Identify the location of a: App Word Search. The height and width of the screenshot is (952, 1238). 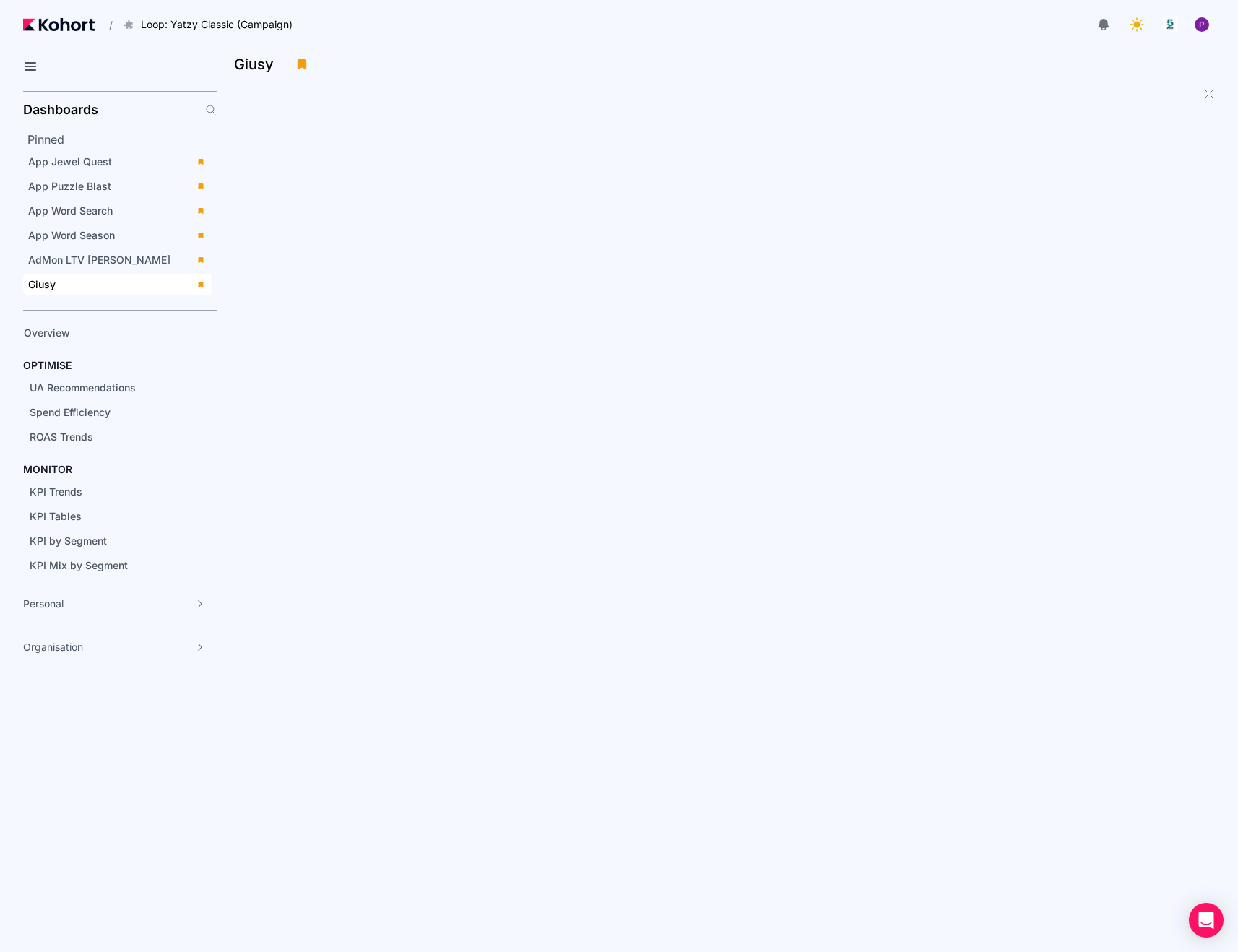
(118, 210).